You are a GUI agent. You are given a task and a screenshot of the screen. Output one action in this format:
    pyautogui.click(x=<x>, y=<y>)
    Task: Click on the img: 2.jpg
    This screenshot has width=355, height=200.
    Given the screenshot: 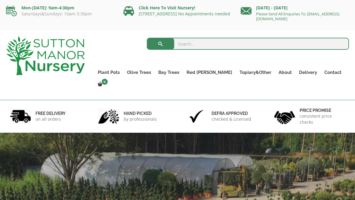 What is the action you would take?
    pyautogui.click(x=109, y=116)
    